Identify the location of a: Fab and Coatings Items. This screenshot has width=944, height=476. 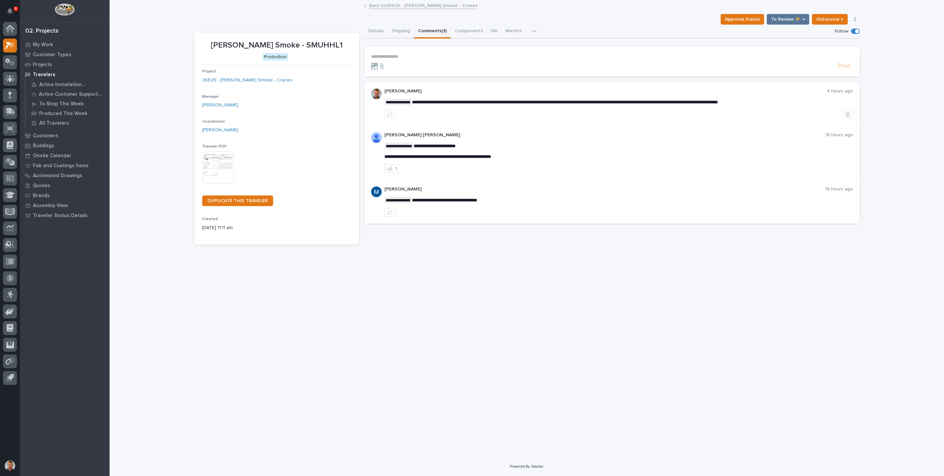
(65, 165).